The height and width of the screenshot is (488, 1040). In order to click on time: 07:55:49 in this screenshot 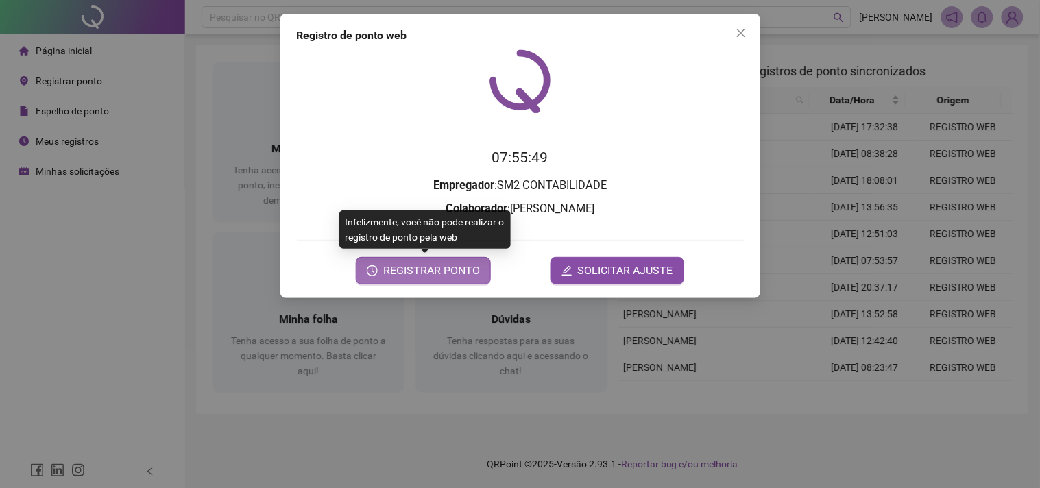, I will do `click(520, 158)`.